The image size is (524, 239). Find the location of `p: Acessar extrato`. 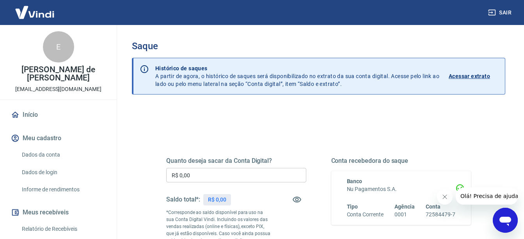

p: Acessar extrato is located at coordinates (469, 76).